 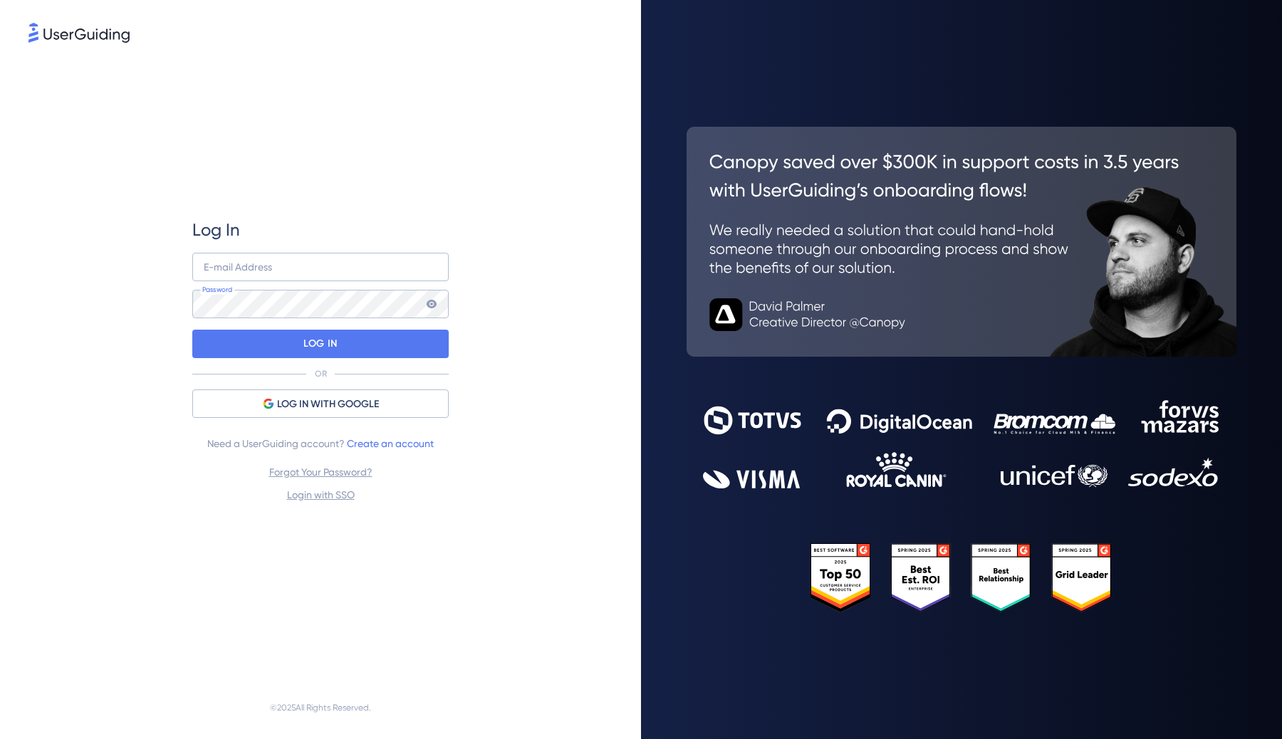 I want to click on a: Forgot Your Password?, so click(x=320, y=472).